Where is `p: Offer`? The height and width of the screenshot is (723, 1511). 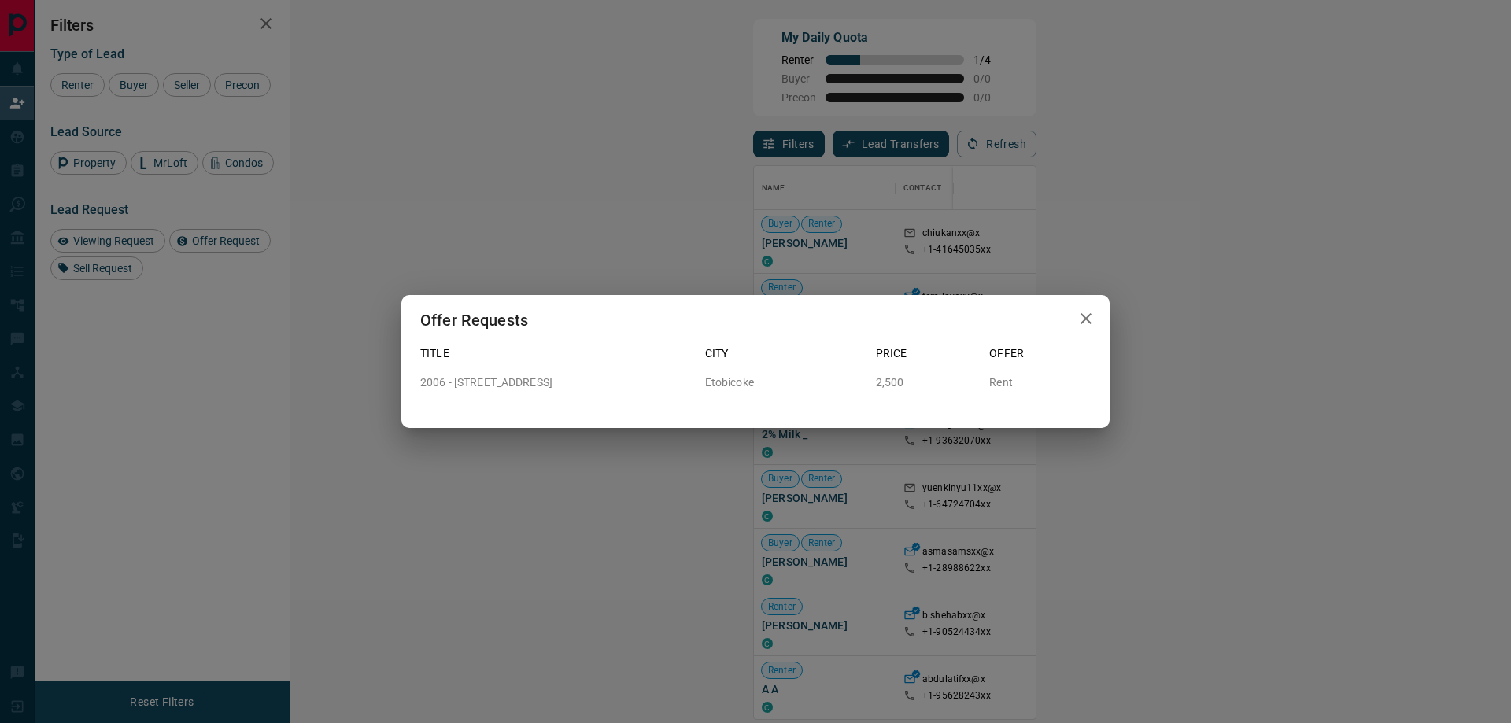
p: Offer is located at coordinates (1039, 353).